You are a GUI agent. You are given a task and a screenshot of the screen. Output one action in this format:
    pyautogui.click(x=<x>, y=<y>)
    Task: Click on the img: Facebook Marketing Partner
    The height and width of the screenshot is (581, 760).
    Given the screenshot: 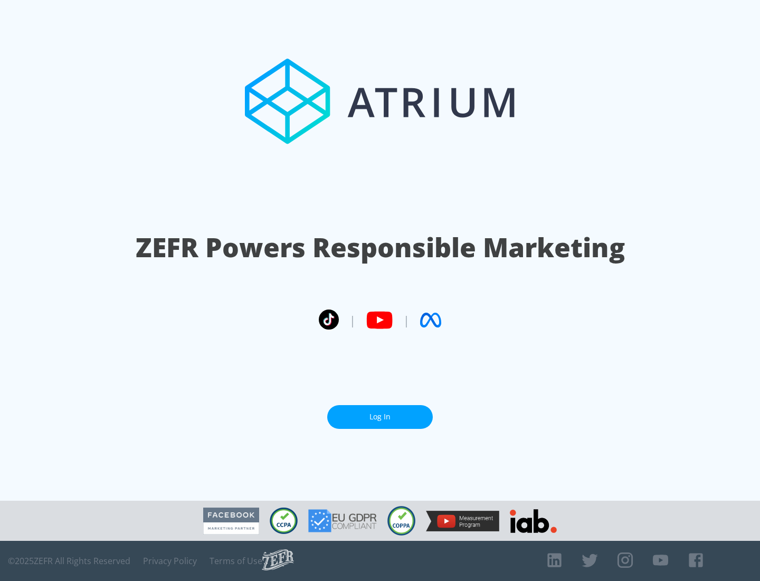 What is the action you would take?
    pyautogui.click(x=231, y=521)
    